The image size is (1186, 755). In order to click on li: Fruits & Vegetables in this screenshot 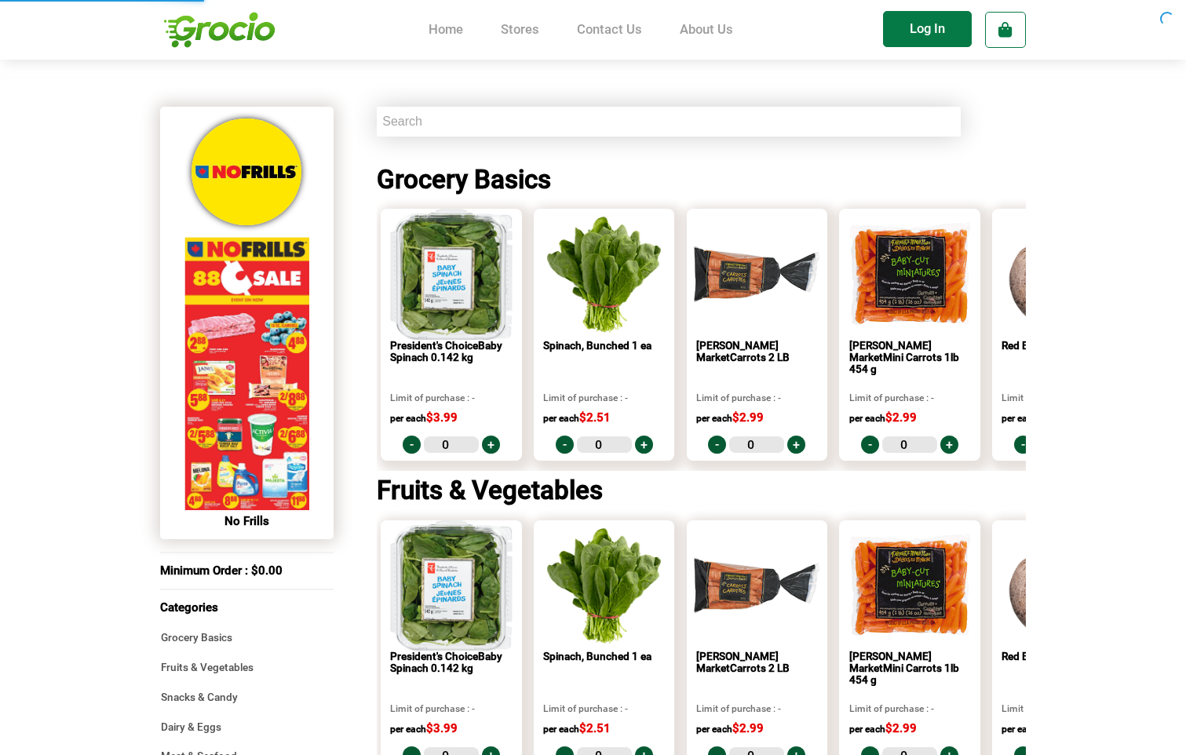, I will do `click(246, 668)`.